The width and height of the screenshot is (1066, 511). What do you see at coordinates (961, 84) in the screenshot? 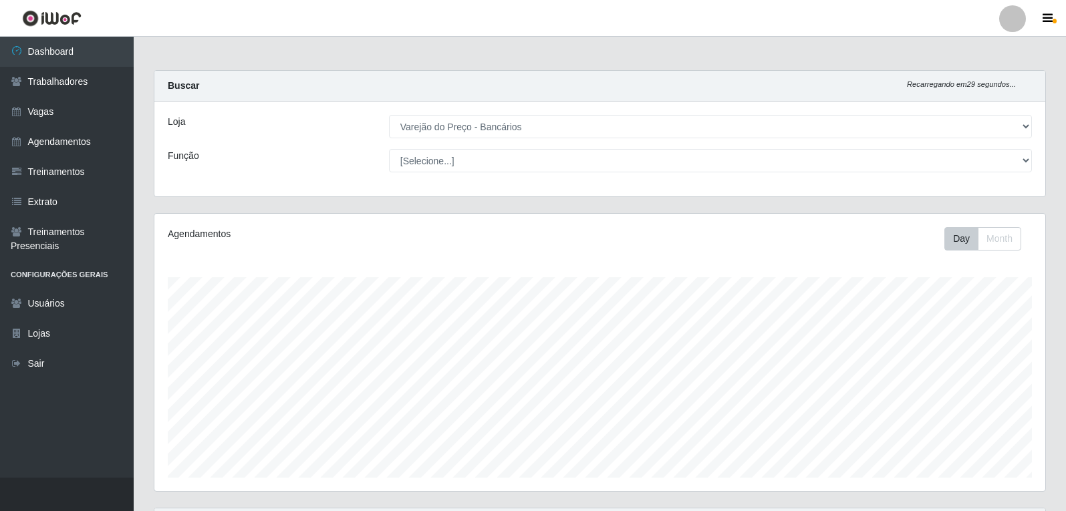
I see `i: Recarregando em 29 segundos...` at bounding box center [961, 84].